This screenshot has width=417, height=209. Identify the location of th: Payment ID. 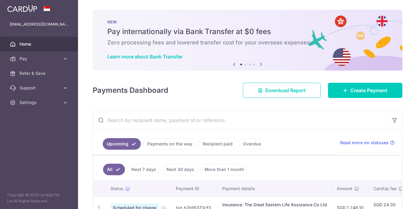
(194, 189).